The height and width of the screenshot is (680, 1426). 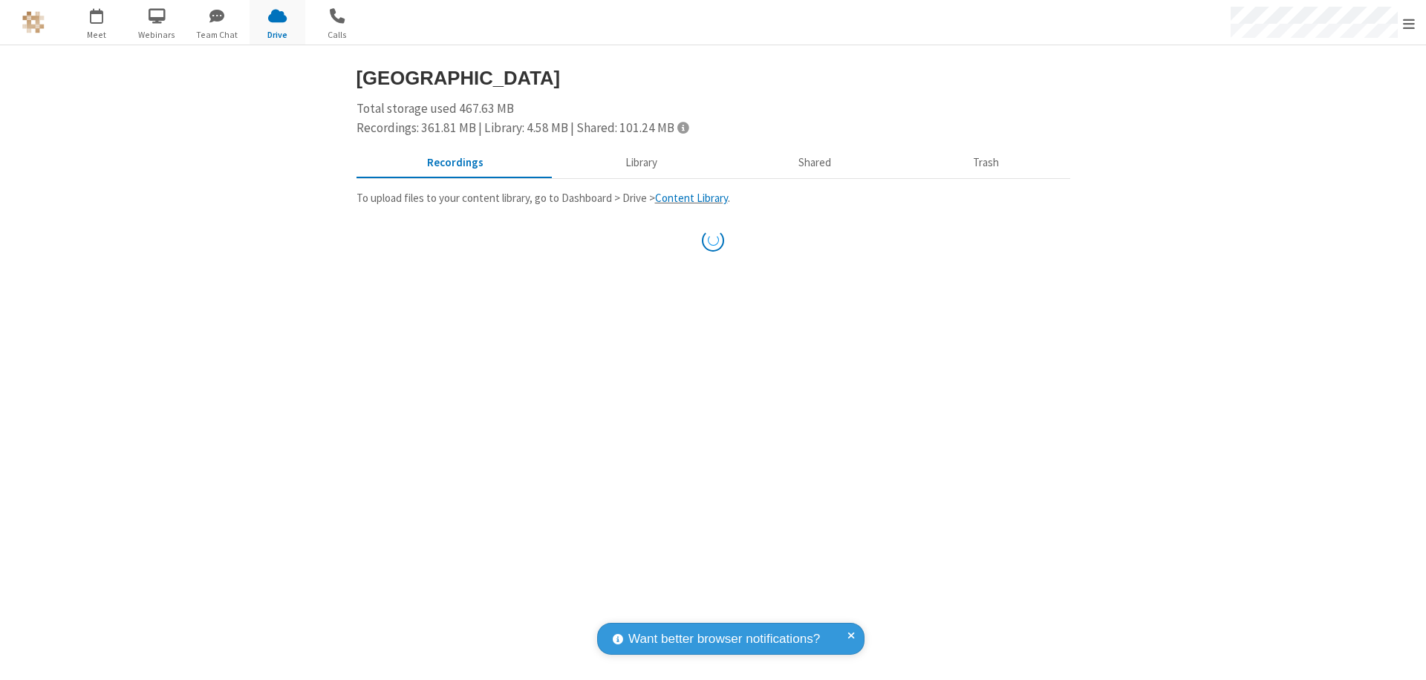 What do you see at coordinates (713, 118) in the screenshot?
I see `div: Total storage used 467.63 MB` at bounding box center [713, 118].